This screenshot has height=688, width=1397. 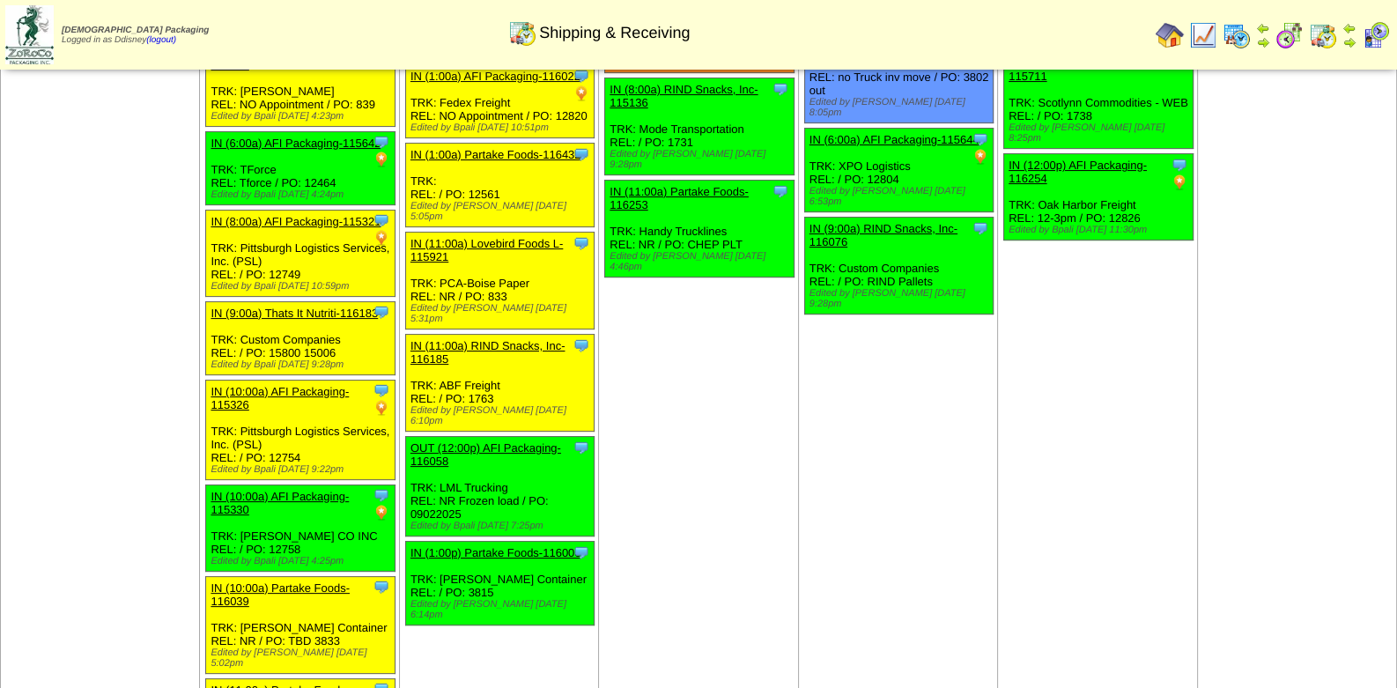 I want to click on div: TRK: Scotlynn Commodities - WEB REL: / PO: 1738, so click(x=1099, y=100).